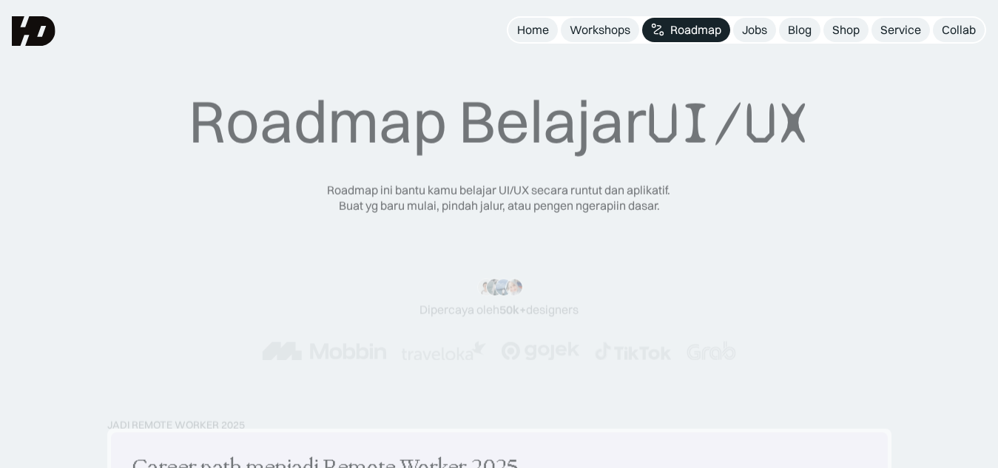 This screenshot has height=468, width=998. Describe the element at coordinates (600, 30) in the screenshot. I see `a: Workshops` at that location.